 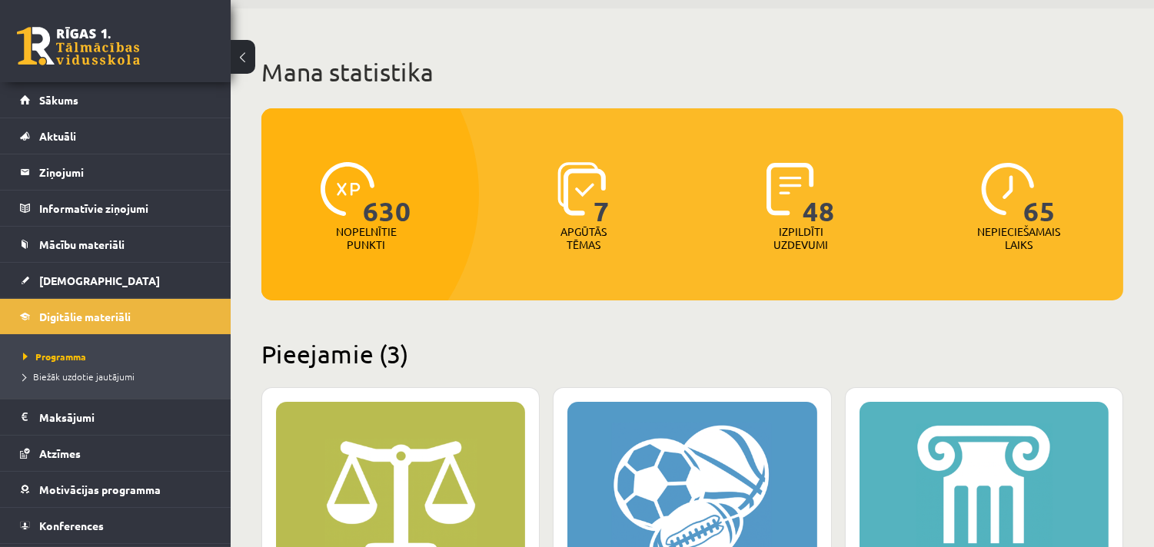 I want to click on span: 65, so click(x=1039, y=194).